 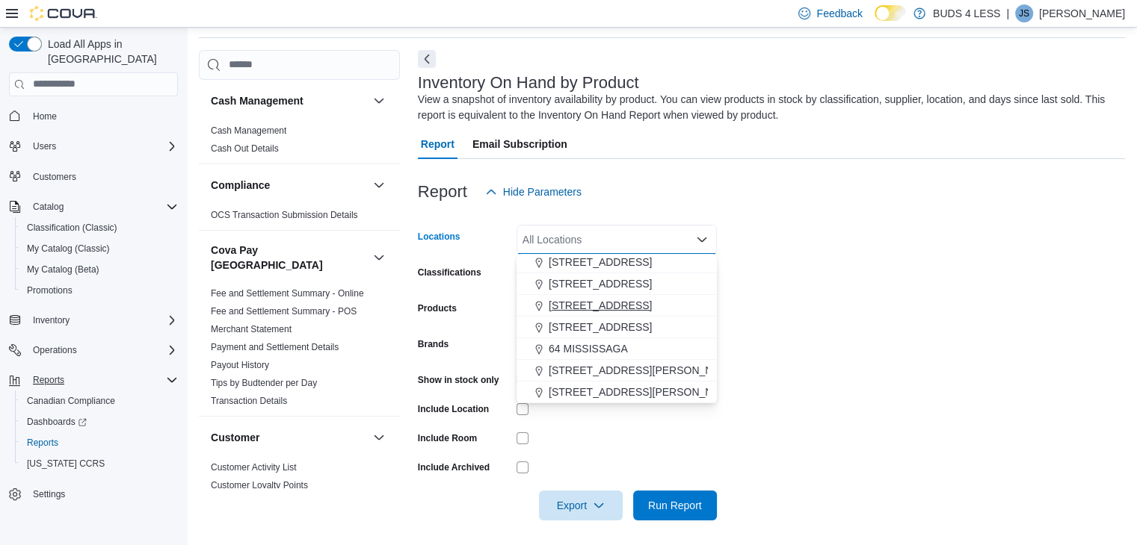 I want to click on a: My Catalog (Beta), so click(x=63, y=270).